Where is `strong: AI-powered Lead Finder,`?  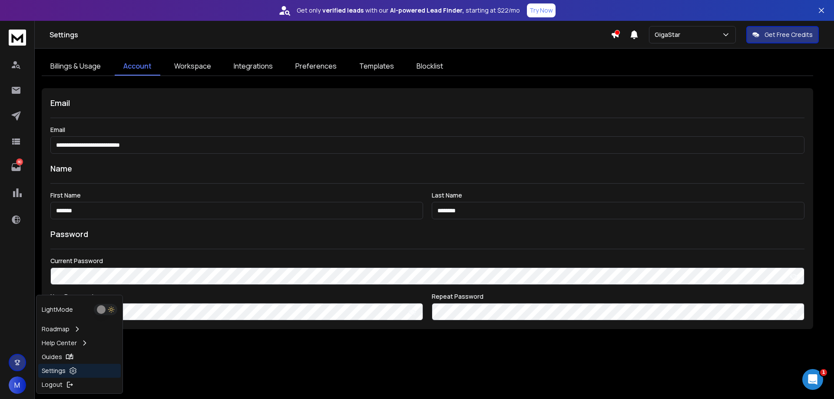 strong: AI-powered Lead Finder, is located at coordinates (427, 10).